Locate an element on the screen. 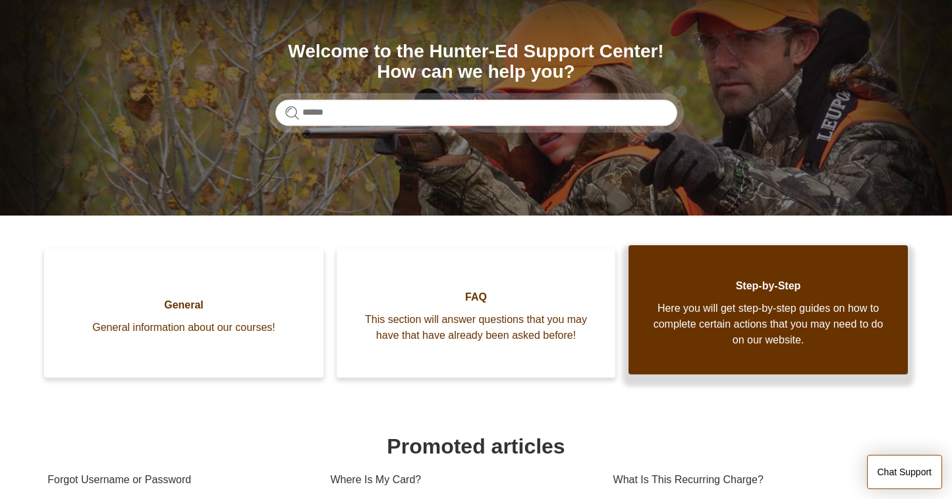  h1: Welcome to the Hunter-Ed Support Center! How can we help you? is located at coordinates (476, 62).